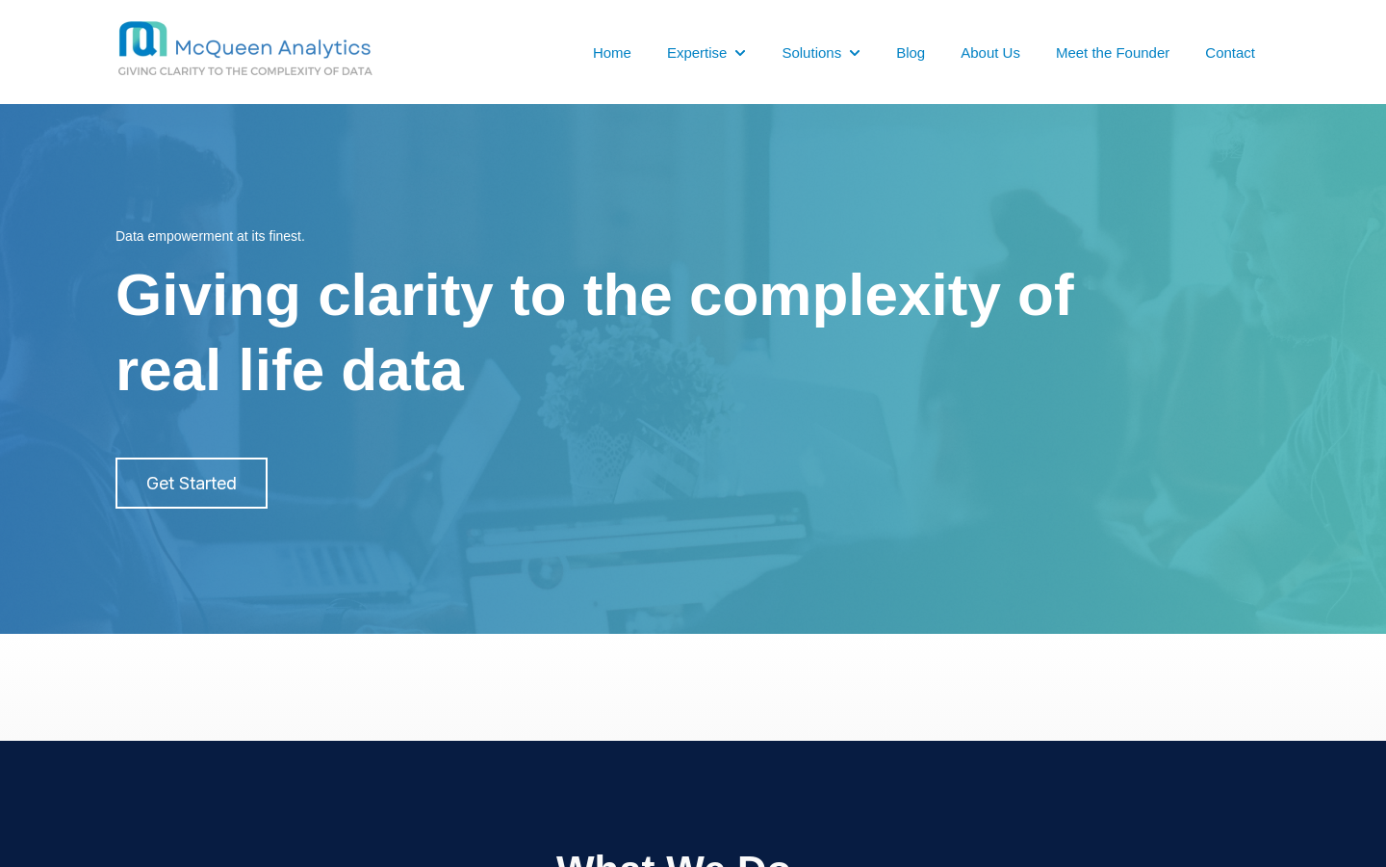 This screenshot has width=1386, height=867. What do you see at coordinates (284, 49) in the screenshot?
I see `img: MCQ BG 1` at bounding box center [284, 49].